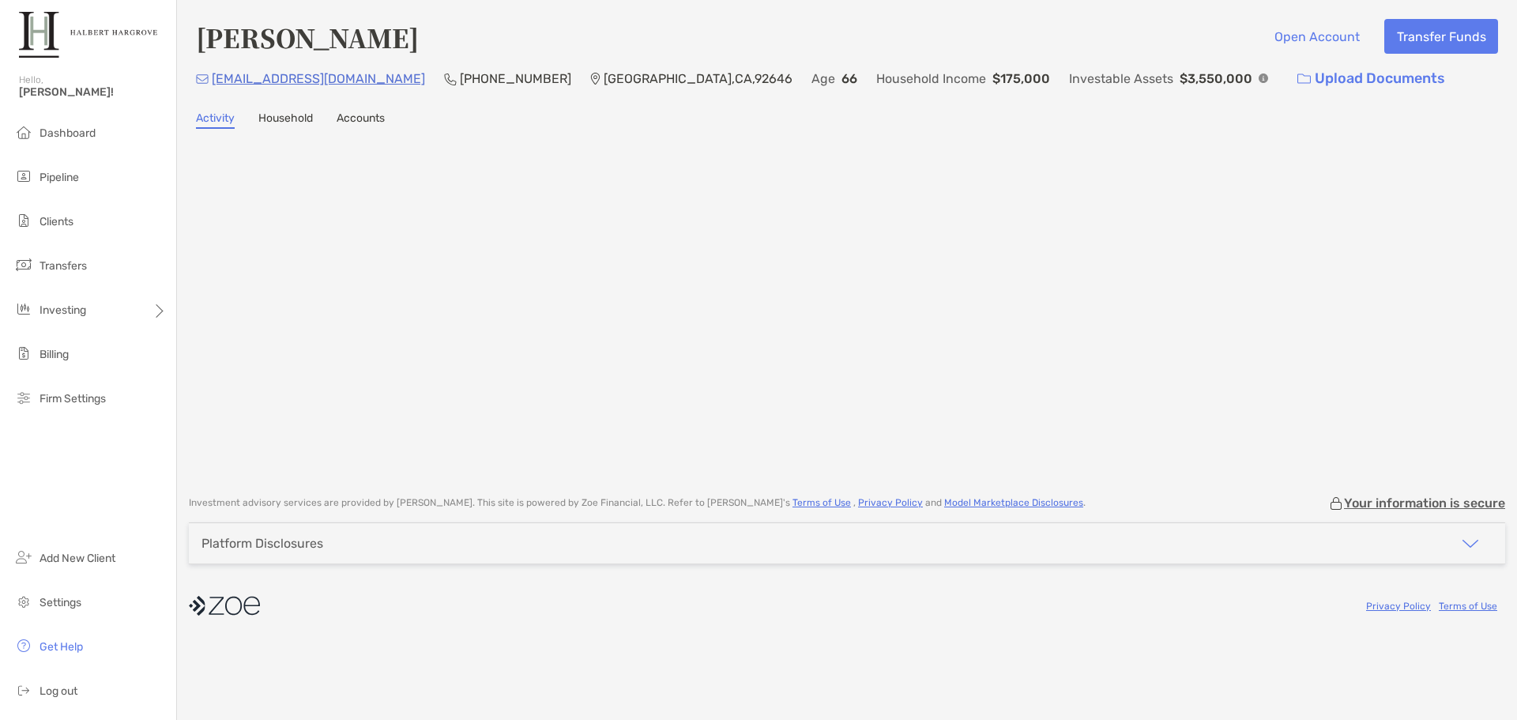  What do you see at coordinates (1470, 543) in the screenshot?
I see `img: icon arrow` at bounding box center [1470, 543].